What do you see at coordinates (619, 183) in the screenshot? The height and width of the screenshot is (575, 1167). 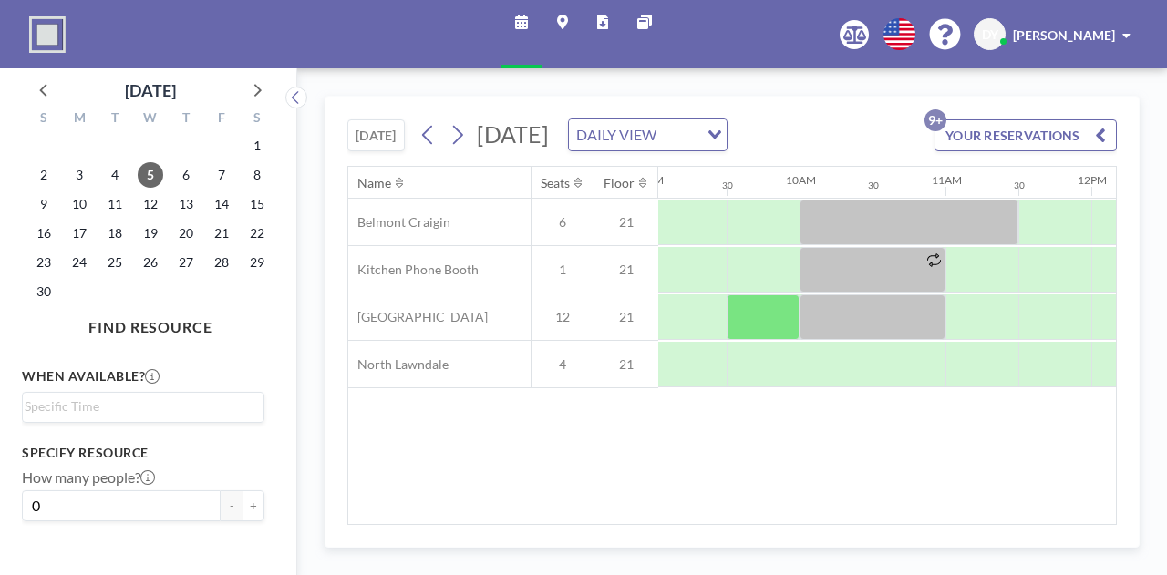 I see `div: Floor` at bounding box center [619, 183].